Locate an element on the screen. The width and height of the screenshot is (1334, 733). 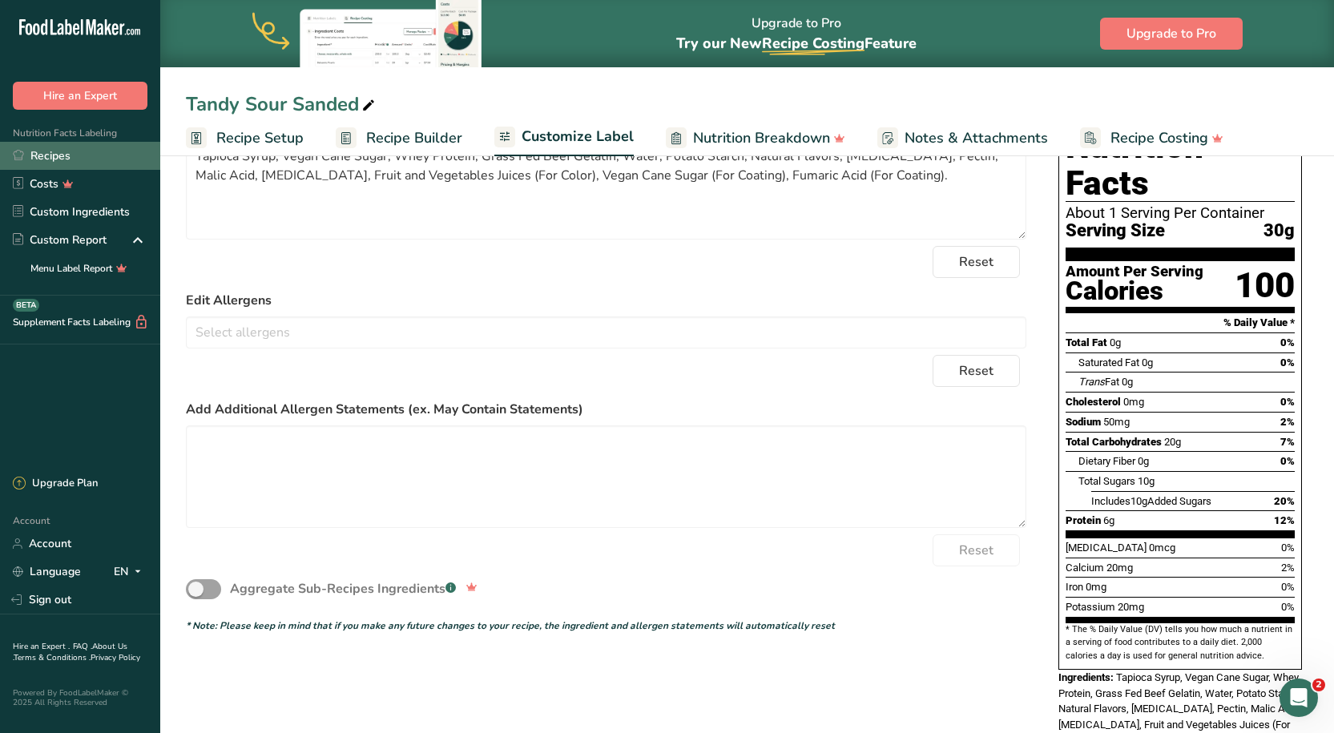
span: Ingredients: is located at coordinates (1086, 677).